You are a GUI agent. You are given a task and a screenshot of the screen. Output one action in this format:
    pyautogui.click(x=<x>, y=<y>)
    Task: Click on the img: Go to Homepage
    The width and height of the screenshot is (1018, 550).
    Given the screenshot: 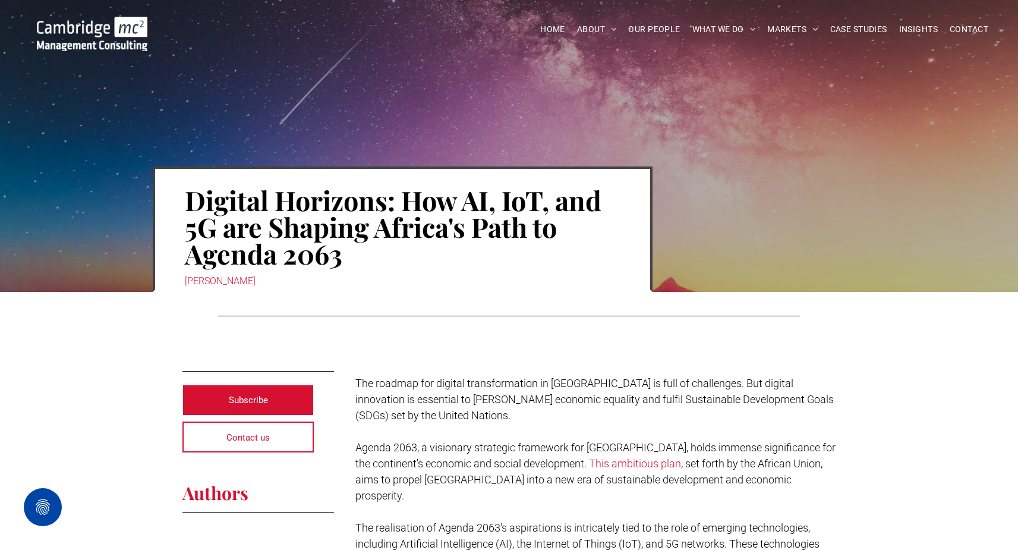 What is the action you would take?
    pyautogui.click(x=92, y=34)
    